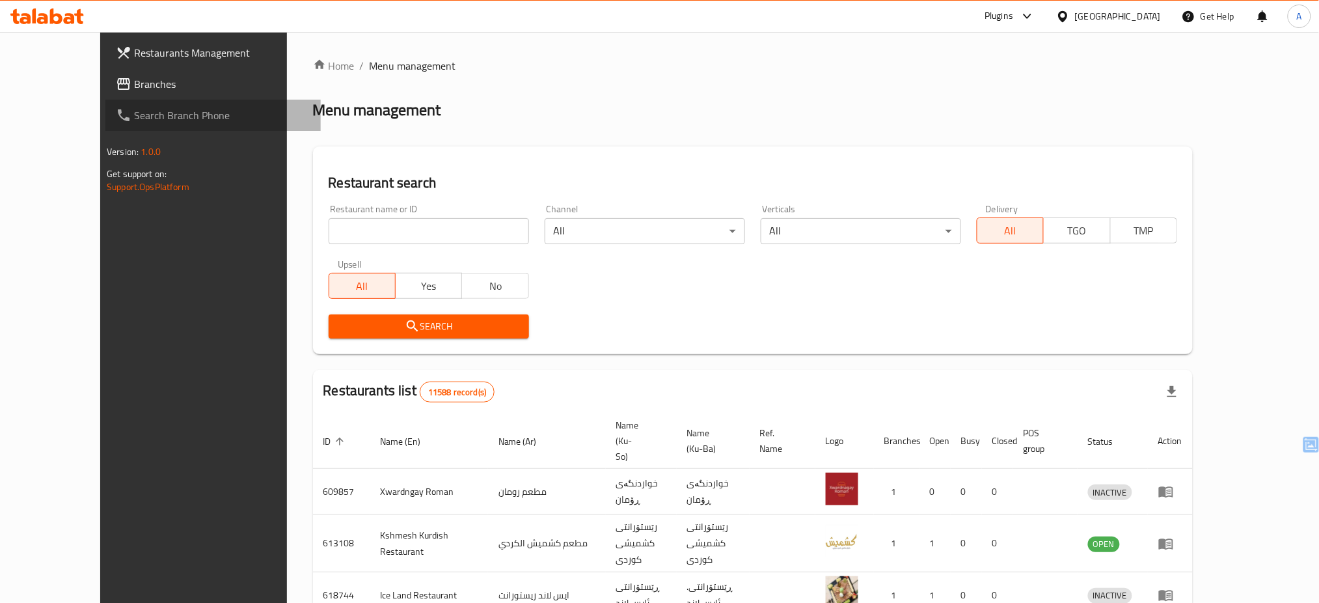  I want to click on span: Version:, so click(122, 152).